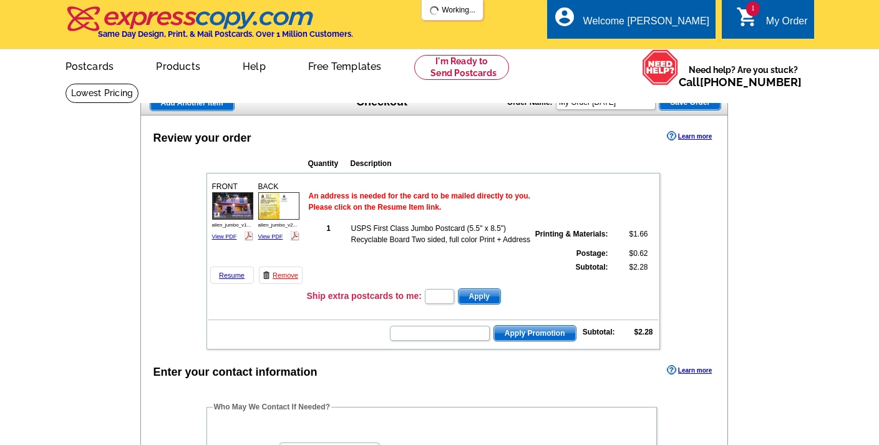  What do you see at coordinates (748, 17) in the screenshot?
I see `i: shopping_cart` at bounding box center [748, 17].